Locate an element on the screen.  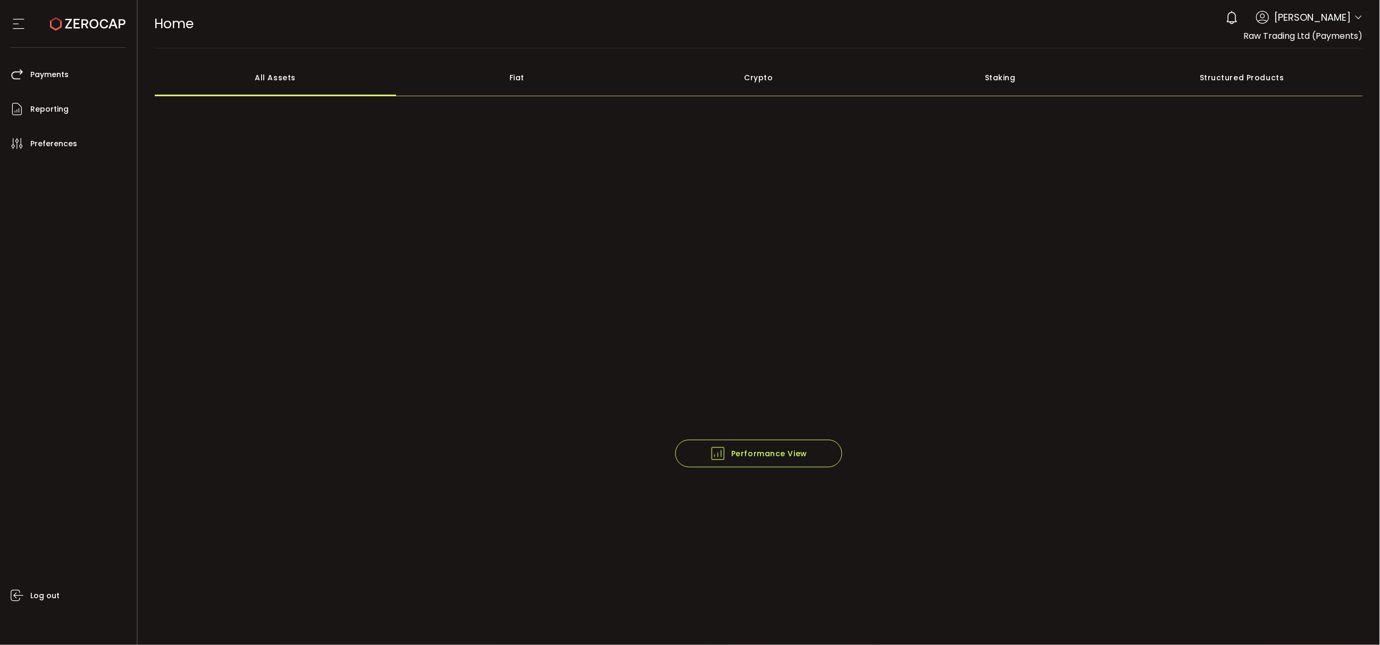
span: Payments is located at coordinates (49, 74).